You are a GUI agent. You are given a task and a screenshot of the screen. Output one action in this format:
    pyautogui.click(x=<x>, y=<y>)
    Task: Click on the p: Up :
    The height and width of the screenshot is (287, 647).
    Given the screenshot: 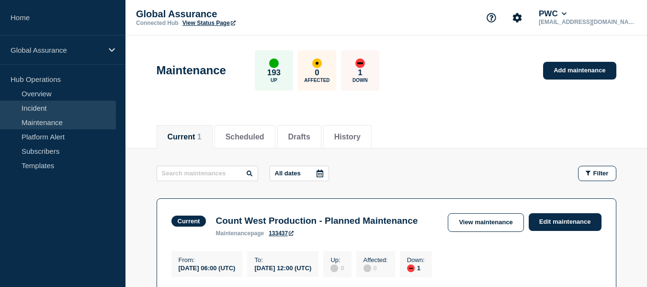 What is the action you would take?
    pyautogui.click(x=337, y=259)
    